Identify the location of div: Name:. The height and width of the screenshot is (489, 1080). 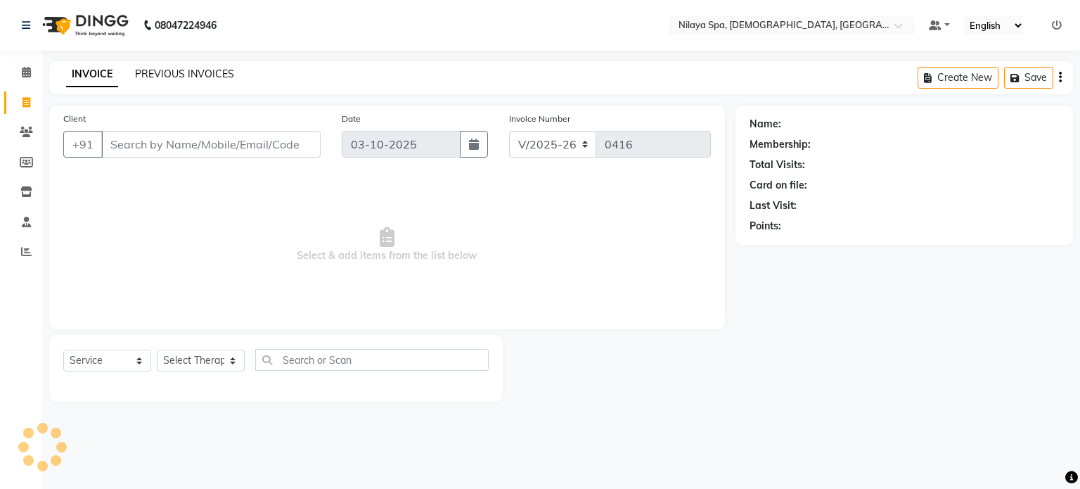
(765, 124).